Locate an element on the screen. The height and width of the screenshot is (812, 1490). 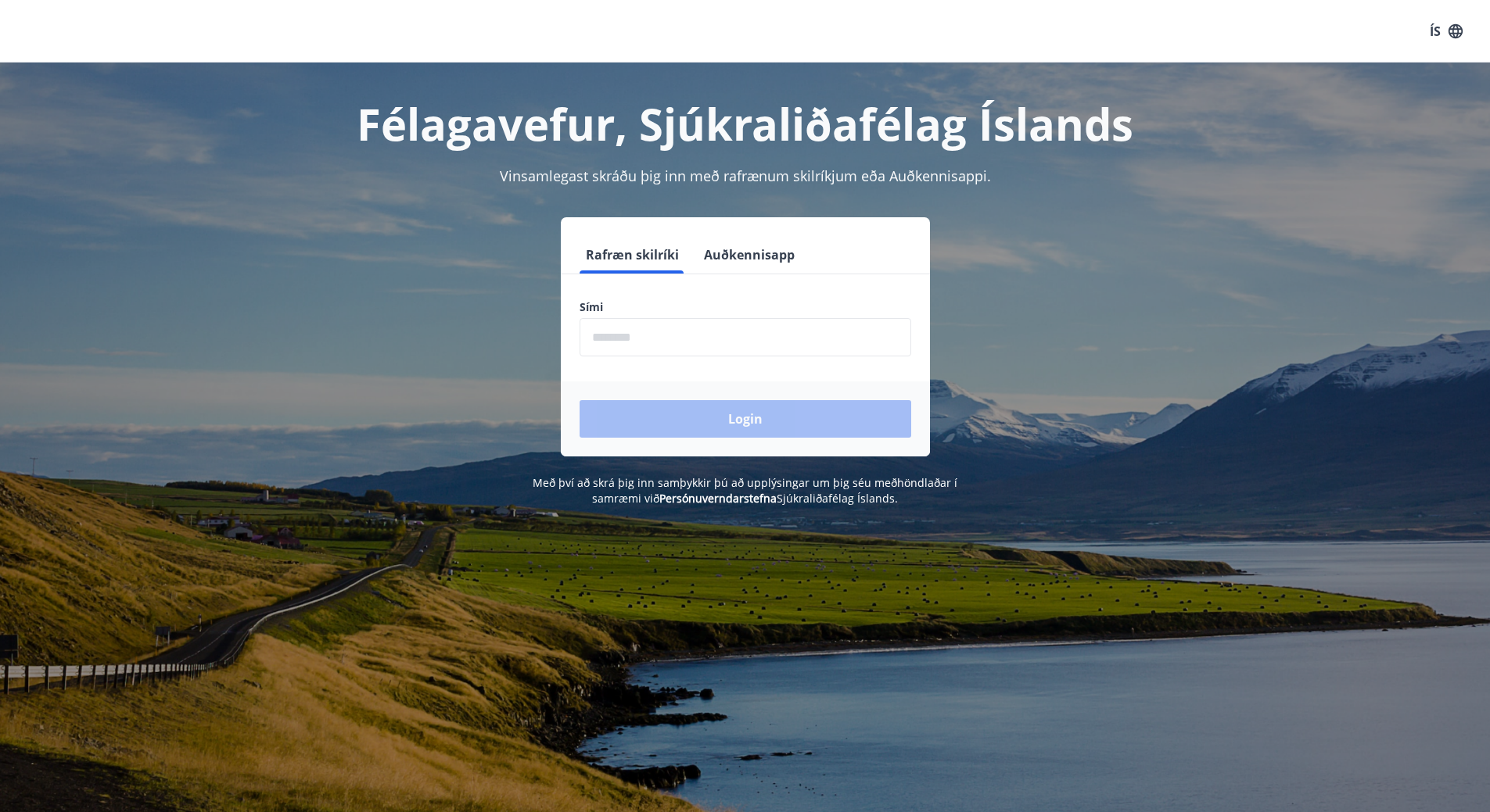
h1: Félagavefur, Sjúkraliðafélag Íslands is located at coordinates (745, 124).